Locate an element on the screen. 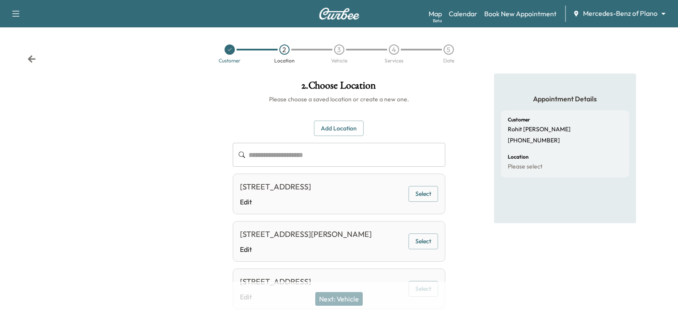 The width and height of the screenshot is (678, 316). a: Book New Appointment is located at coordinates (520, 14).